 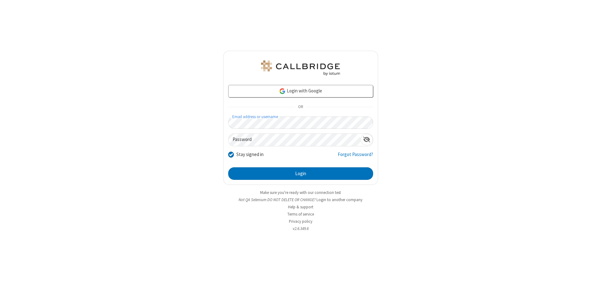 I want to click on a: Terms of service, so click(x=300, y=214).